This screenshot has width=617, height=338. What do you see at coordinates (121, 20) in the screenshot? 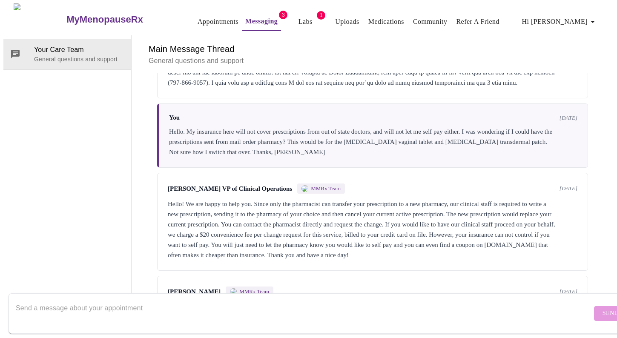
I see `a: MyMenopauseRx` at bounding box center [121, 20].